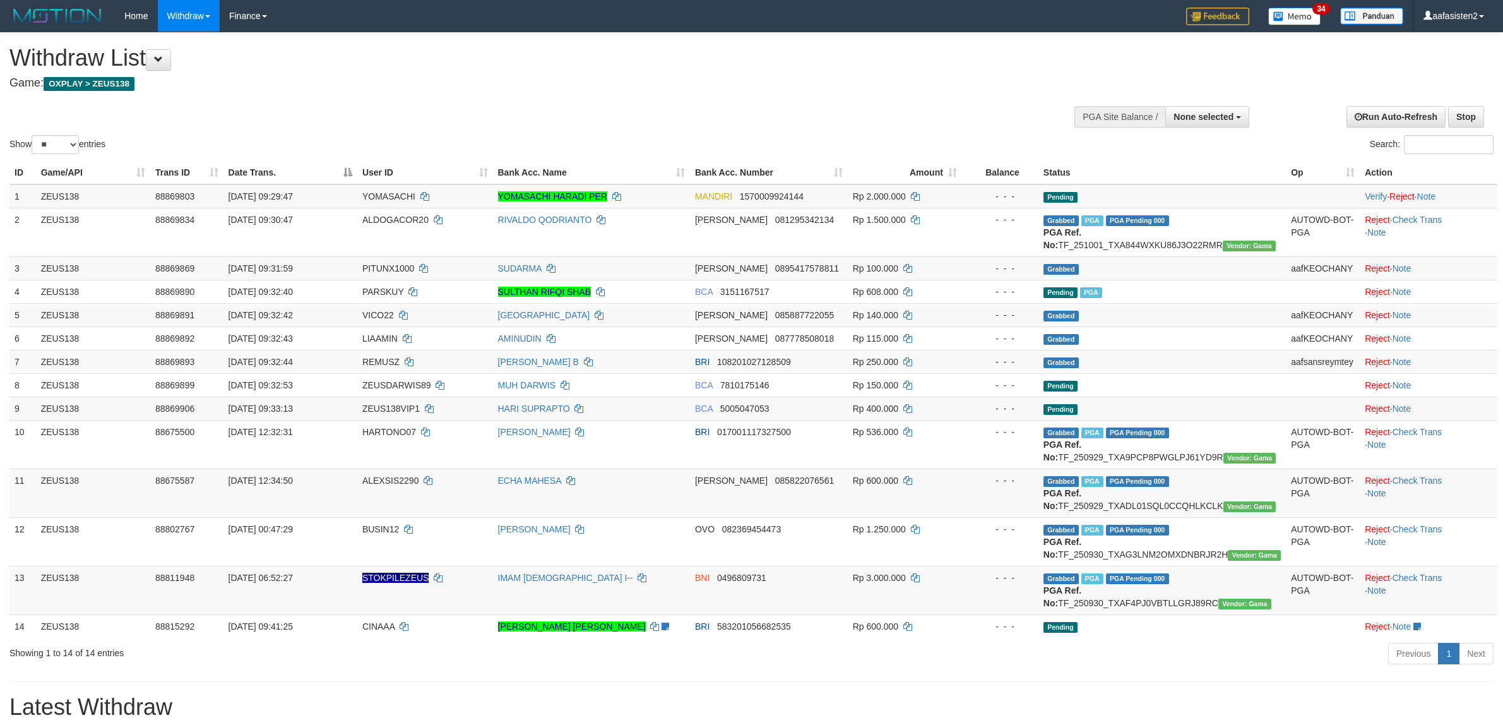 This screenshot has height=725, width=1503. What do you see at coordinates (175, 480) in the screenshot?
I see `span: 88675587` at bounding box center [175, 480].